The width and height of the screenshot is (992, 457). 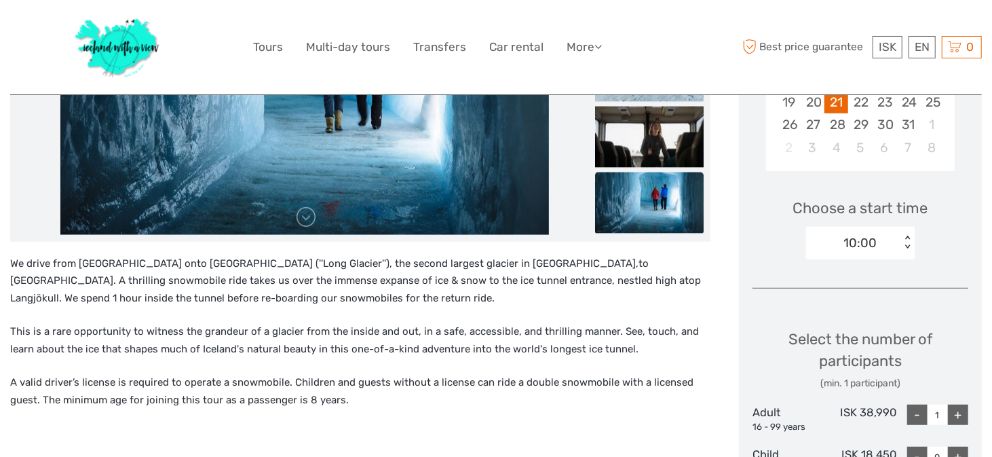 I want to click on div: Choose Tuesday, October 28th, 2025, so click(x=836, y=124).